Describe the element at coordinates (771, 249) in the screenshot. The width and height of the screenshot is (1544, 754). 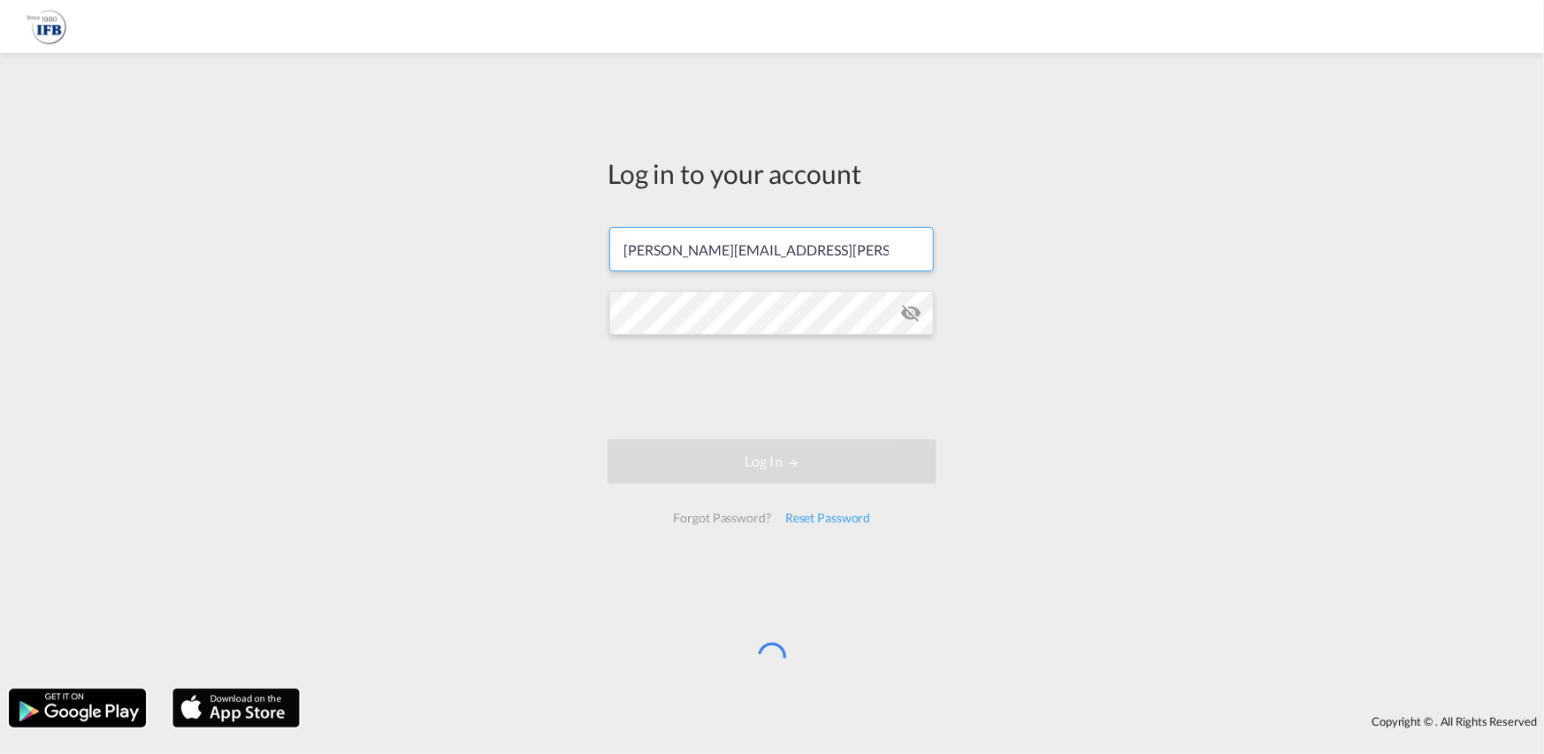
I see `input: Enter email/phone number` at that location.